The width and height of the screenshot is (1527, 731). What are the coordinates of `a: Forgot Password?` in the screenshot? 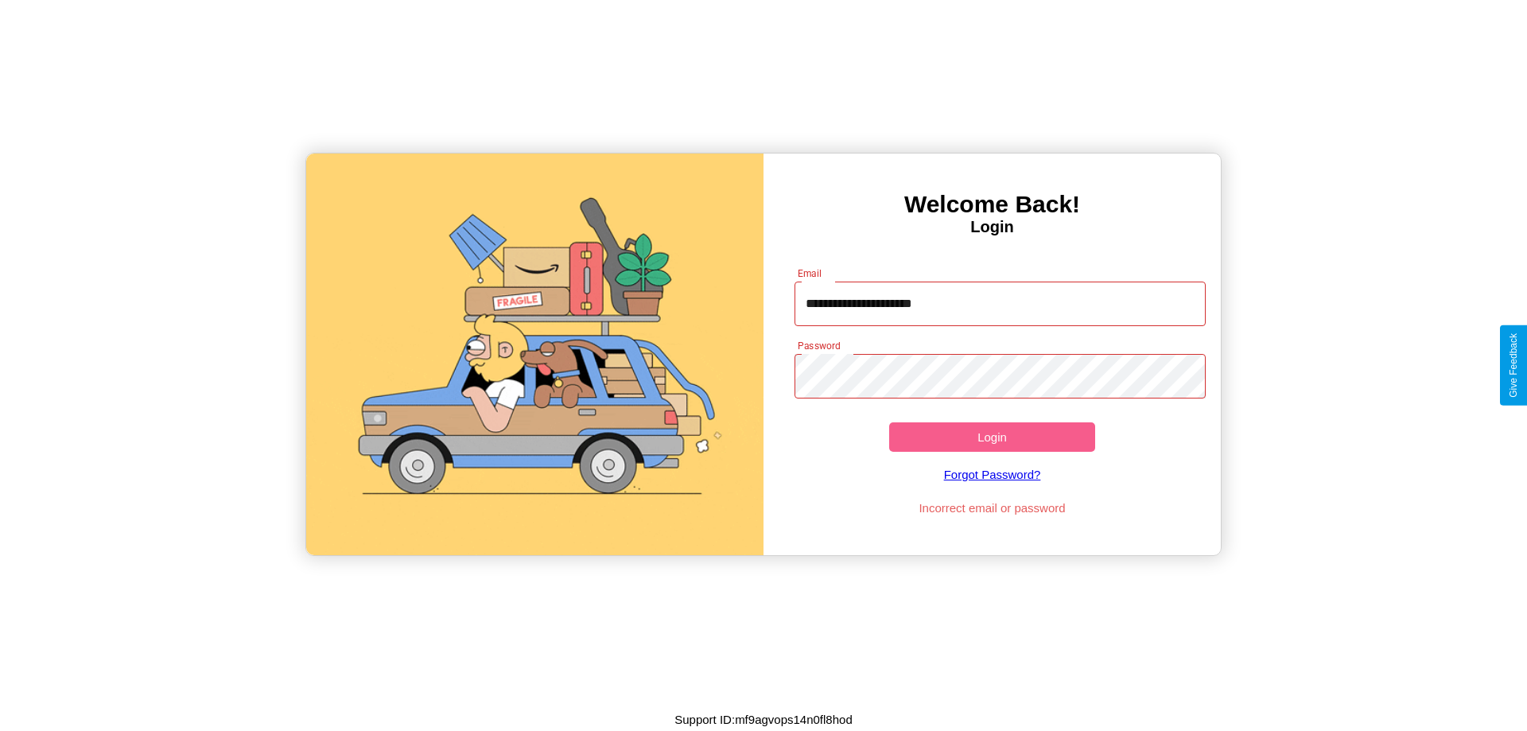 It's located at (993, 474).